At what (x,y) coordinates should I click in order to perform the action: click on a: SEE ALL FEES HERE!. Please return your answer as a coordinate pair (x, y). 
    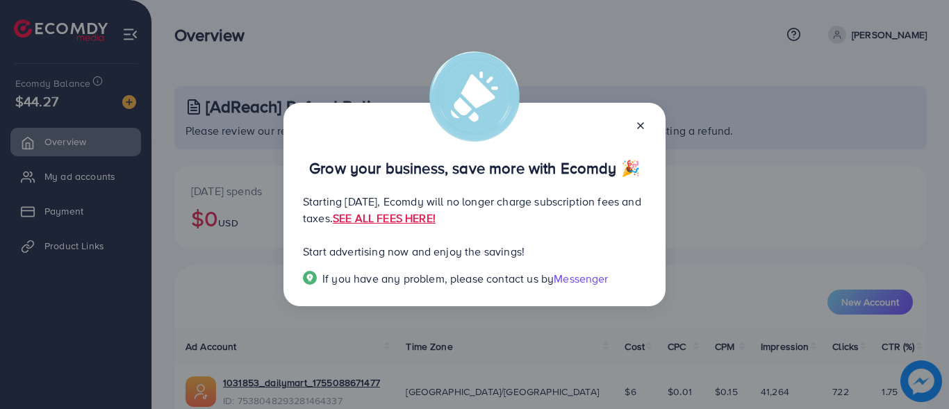
    Looking at the image, I should click on (384, 218).